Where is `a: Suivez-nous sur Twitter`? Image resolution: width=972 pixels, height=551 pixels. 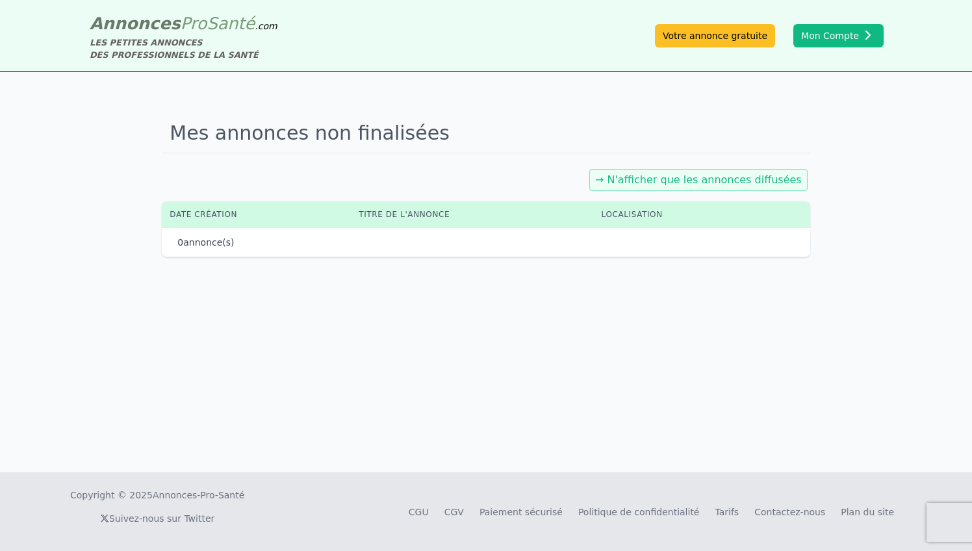
a: Suivez-nous sur Twitter is located at coordinates (157, 518).